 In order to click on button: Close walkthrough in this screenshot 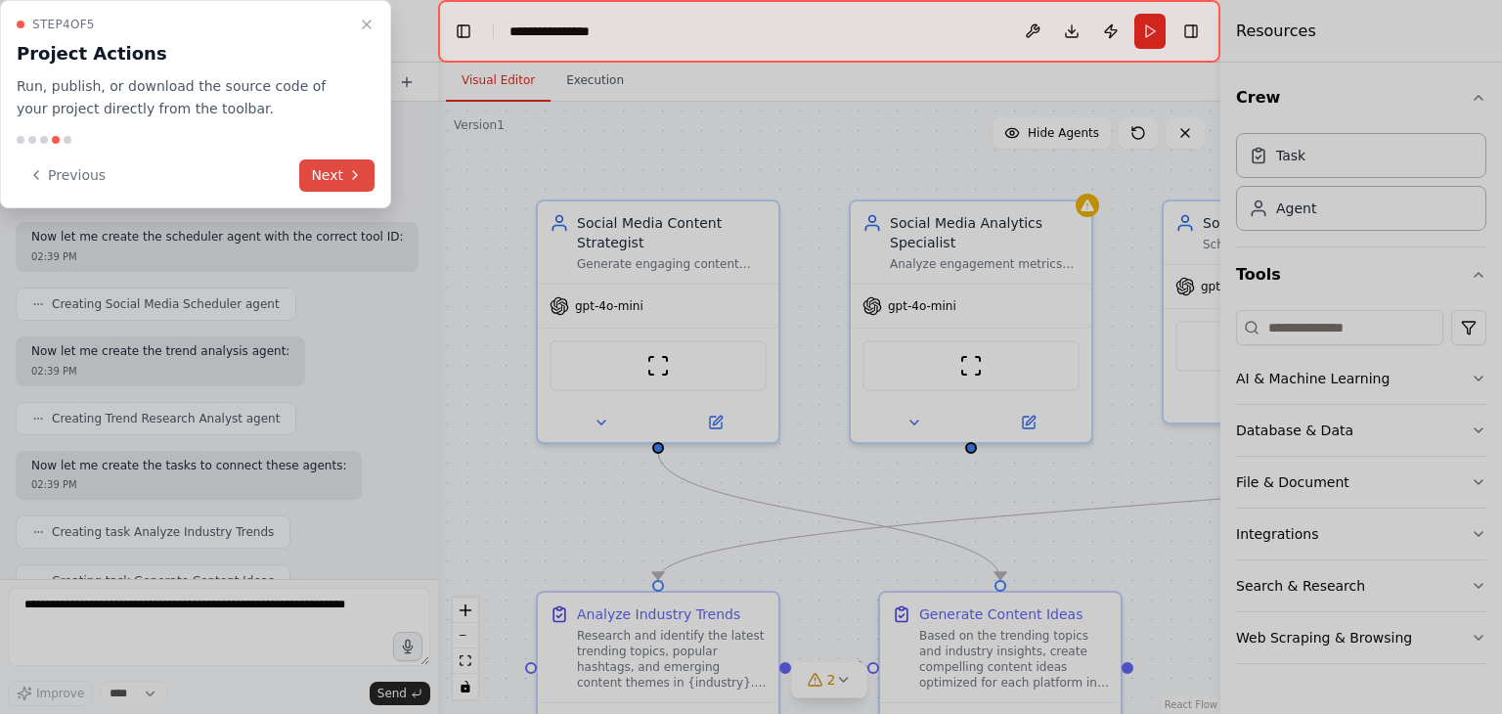, I will do `click(367, 24)`.